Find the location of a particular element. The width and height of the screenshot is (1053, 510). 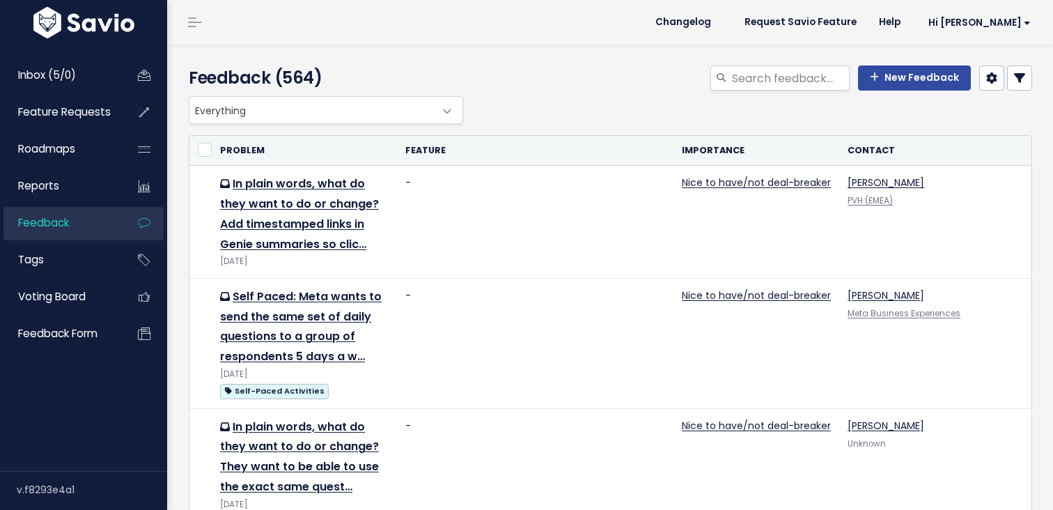

a: Feature Requests is located at coordinates (59, 112).